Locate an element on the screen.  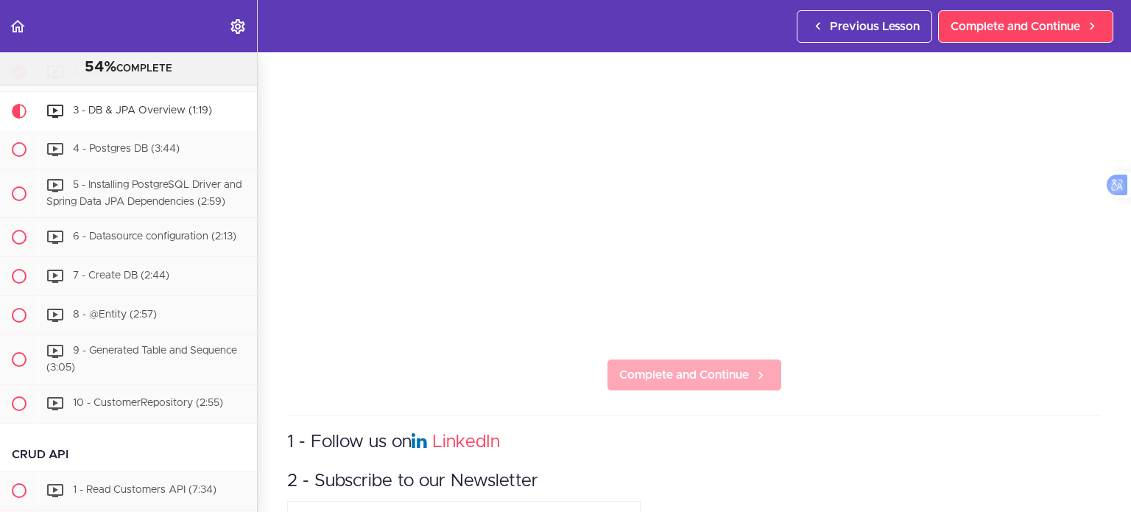
svg: Settings Menu is located at coordinates (238, 26).